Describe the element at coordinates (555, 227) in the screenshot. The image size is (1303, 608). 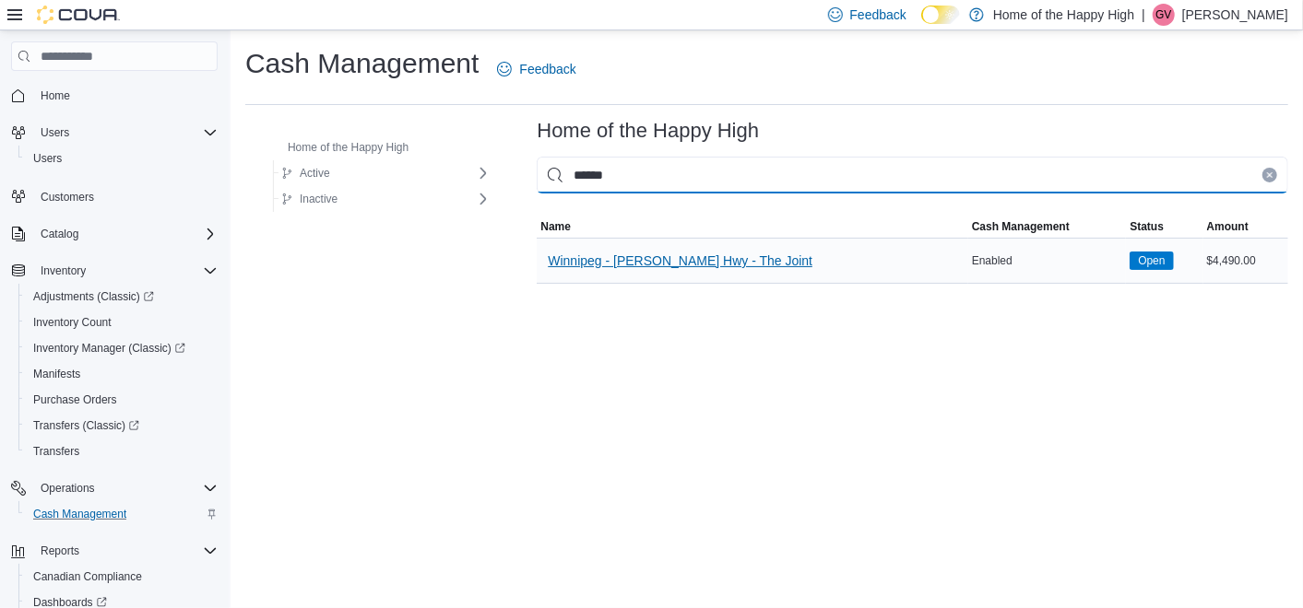
I see `span: Name` at that location.